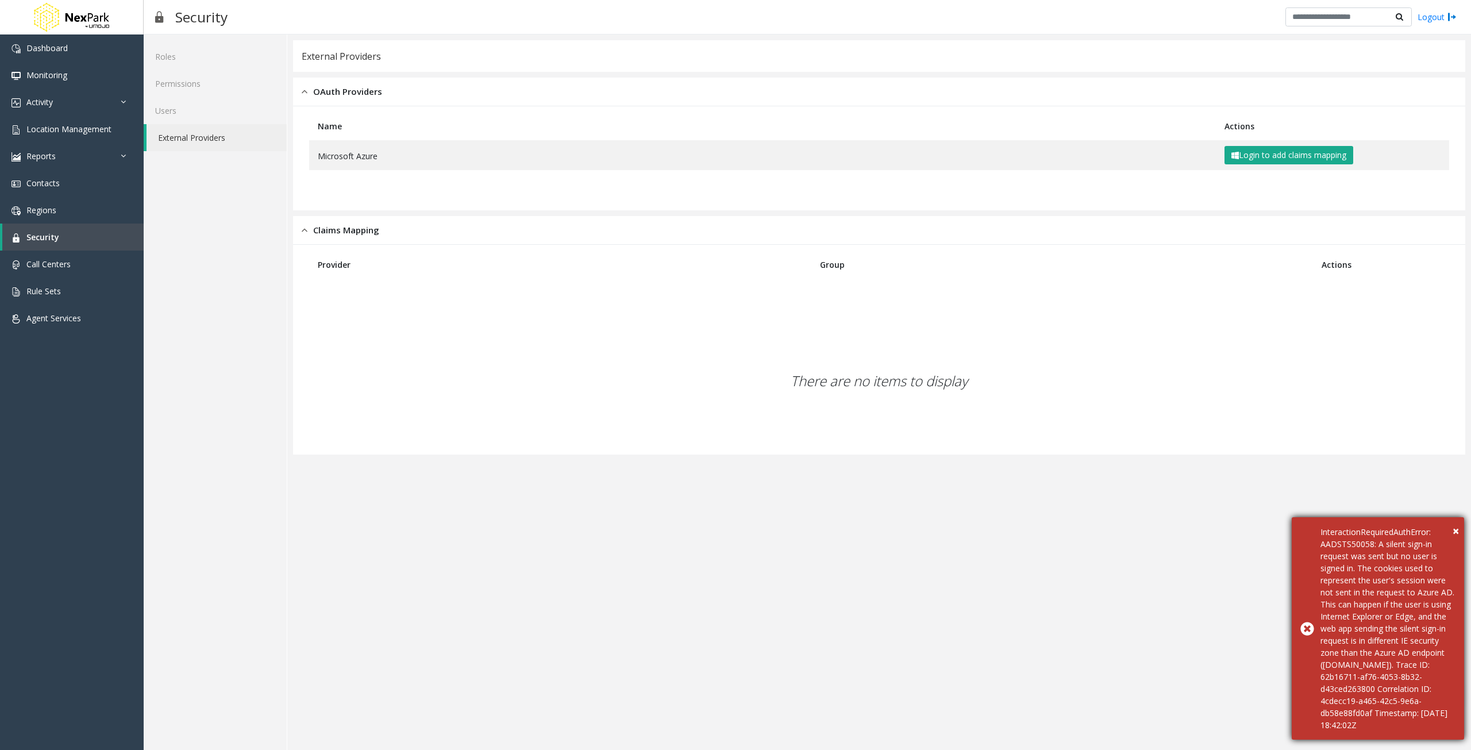  I want to click on span: Reports, so click(41, 156).